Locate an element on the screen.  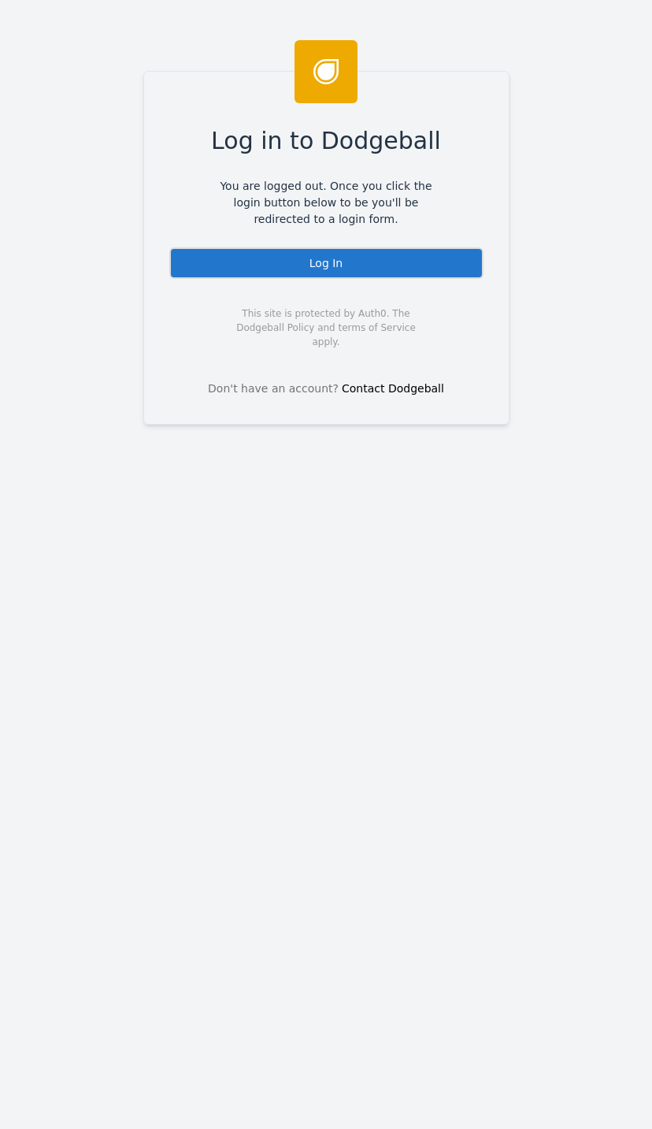
span: This site is protected by Auth0. The Dodgeball Policy and terms of Service apply. is located at coordinates (326, 328).